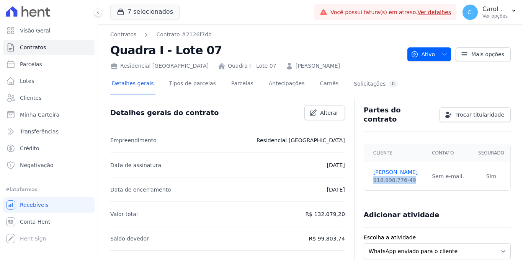  What do you see at coordinates (393, 84) in the screenshot?
I see `div: 0` at bounding box center [393, 84].